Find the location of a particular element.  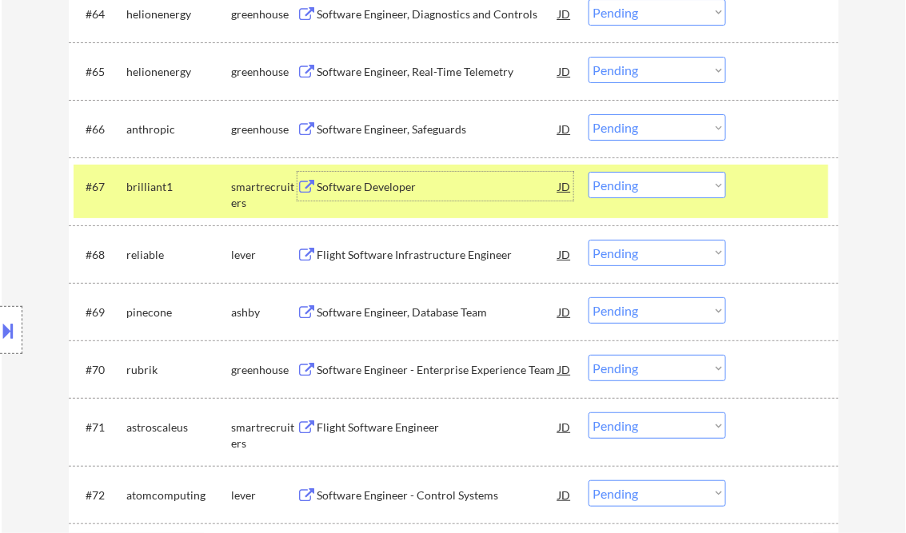

div: Flight Software Infrastructure Engineer is located at coordinates (438, 255).